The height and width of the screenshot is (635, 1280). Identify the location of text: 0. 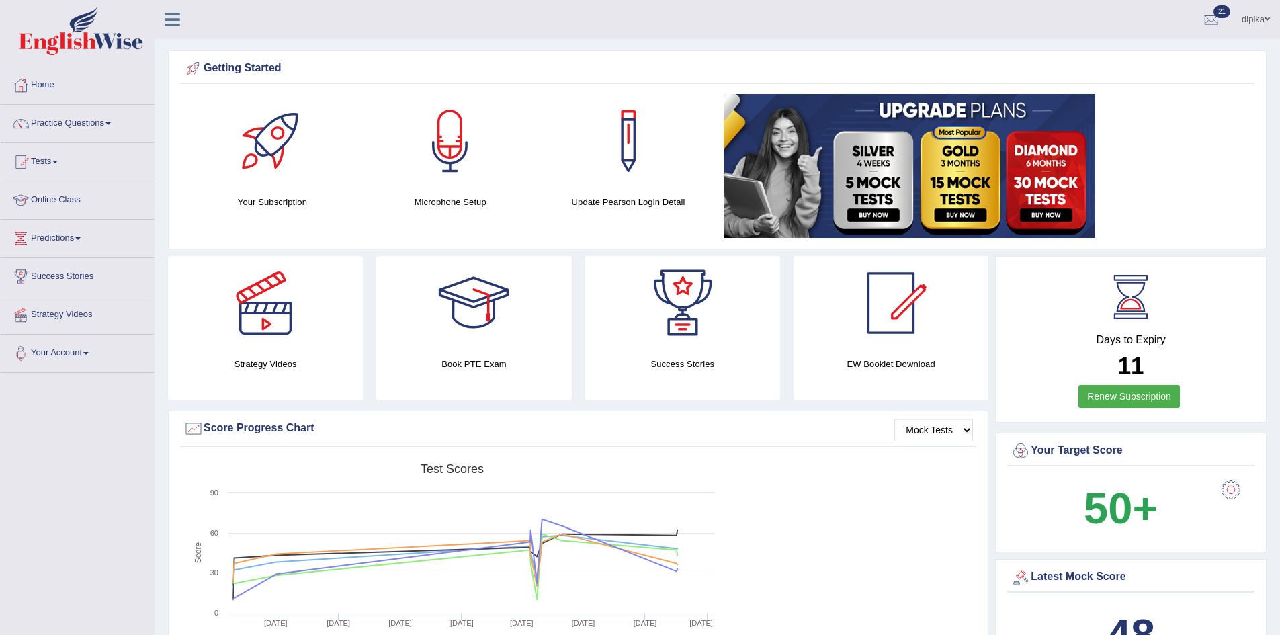
(216, 613).